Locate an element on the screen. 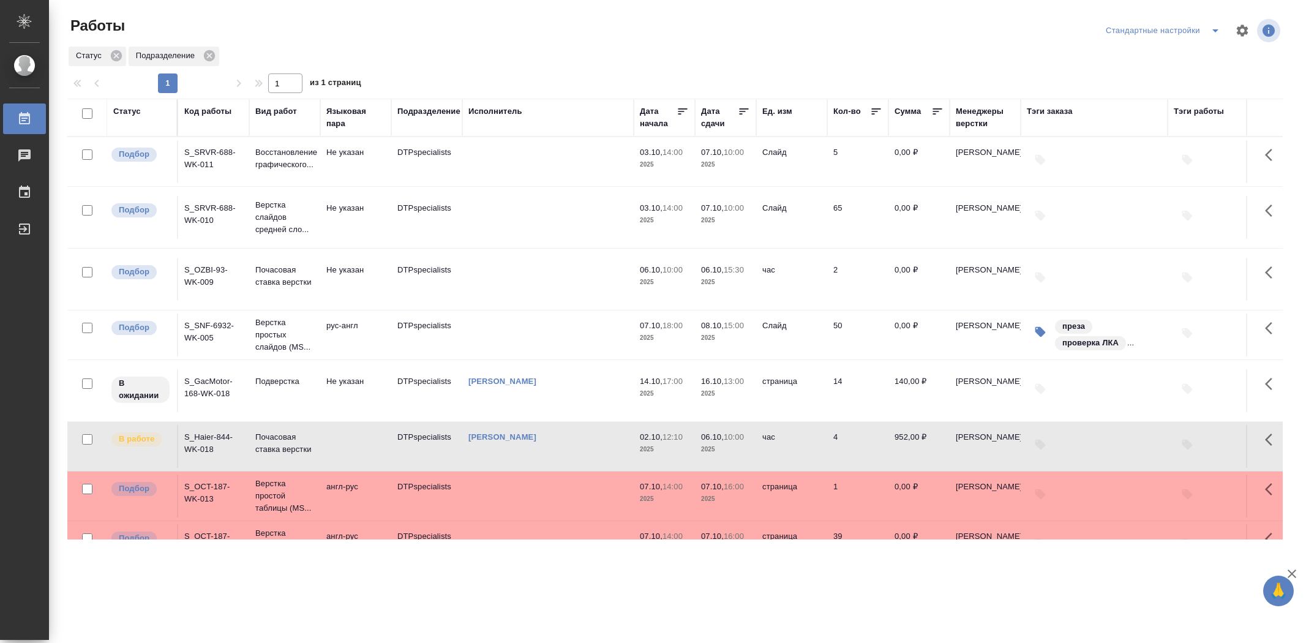  td: 1 is located at coordinates (858, 496).